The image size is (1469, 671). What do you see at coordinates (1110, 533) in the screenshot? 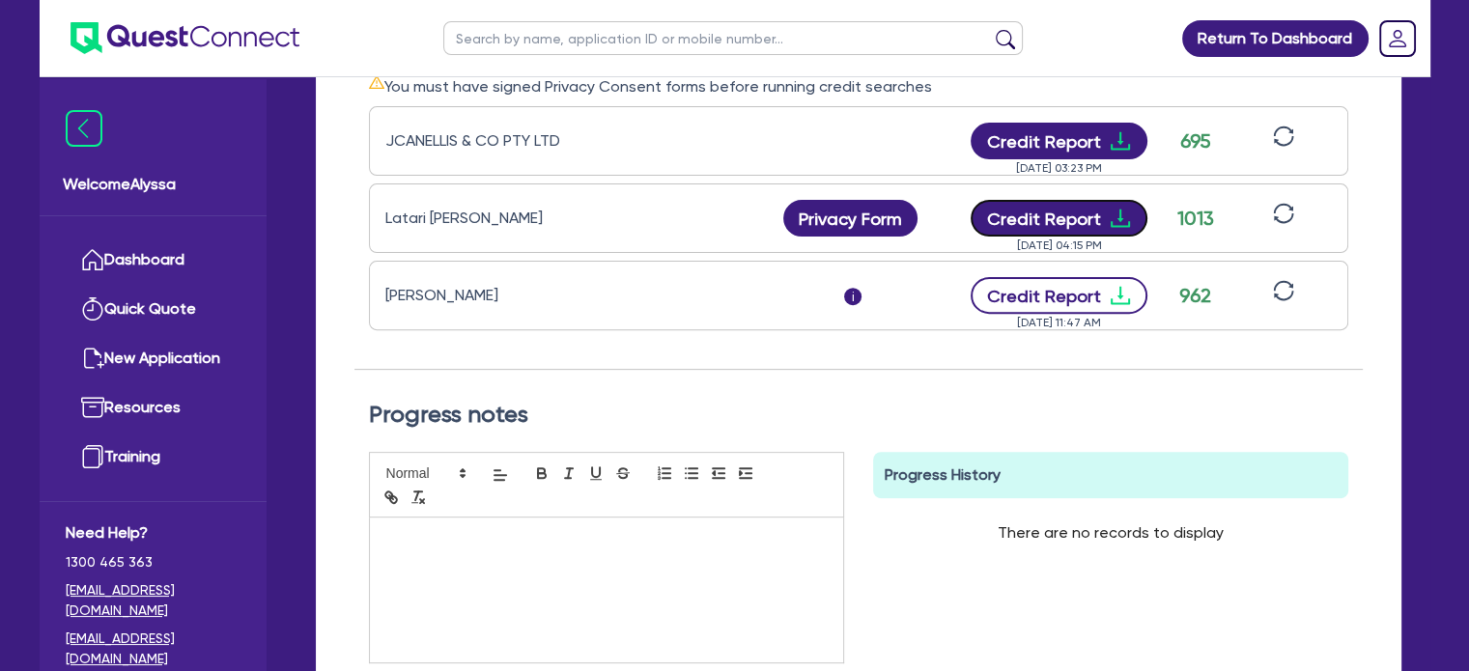
I see `div: There are no records to display` at bounding box center [1110, 533].